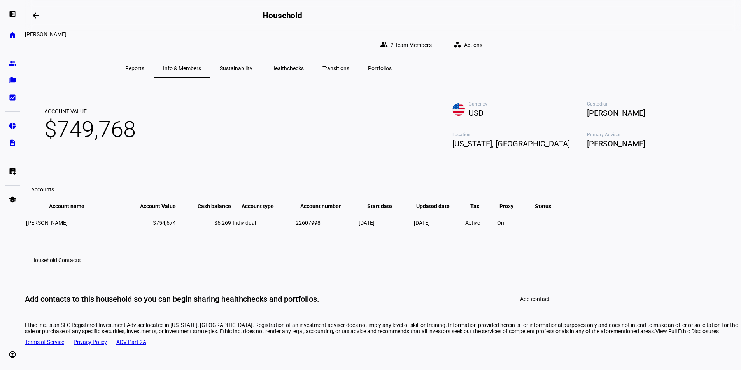  Describe the element at coordinates (512, 206) in the screenshot. I see `span: Proxy` at that location.